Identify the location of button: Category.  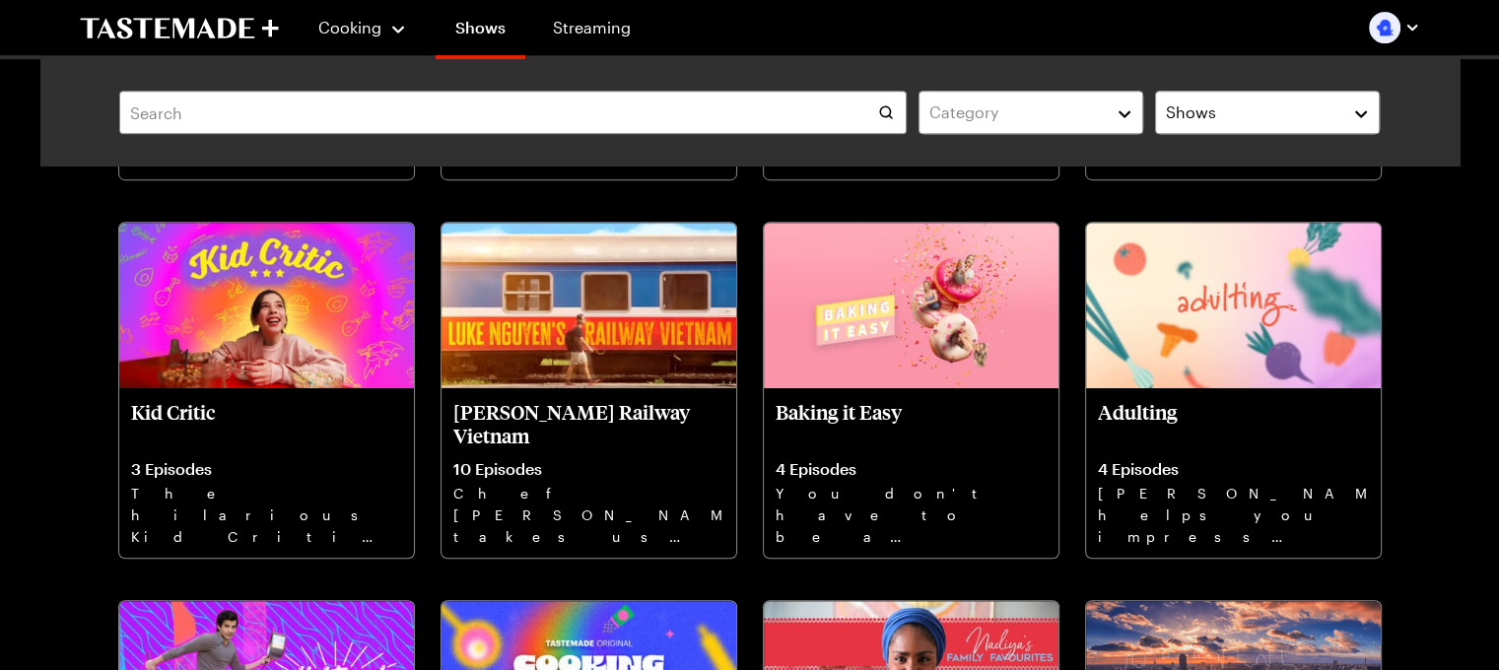
(1031, 112).